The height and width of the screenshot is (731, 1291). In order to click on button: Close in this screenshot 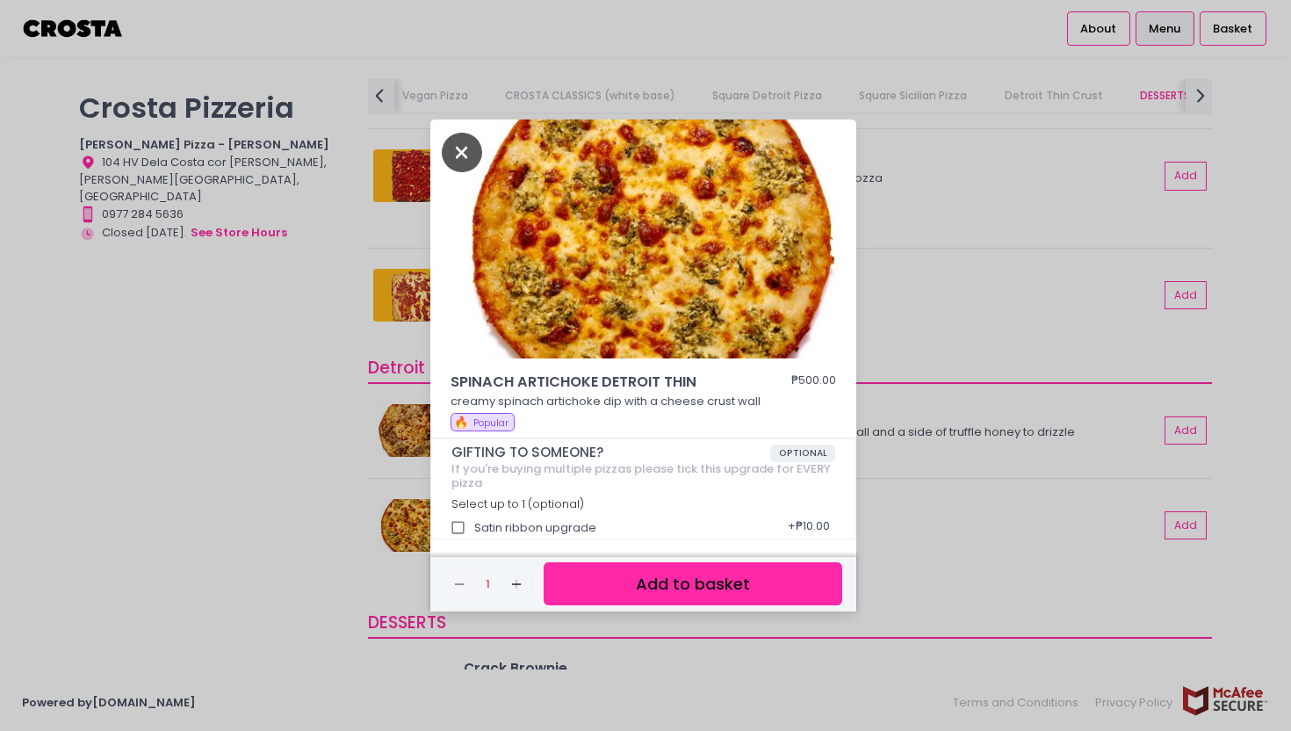, I will do `click(462, 151)`.